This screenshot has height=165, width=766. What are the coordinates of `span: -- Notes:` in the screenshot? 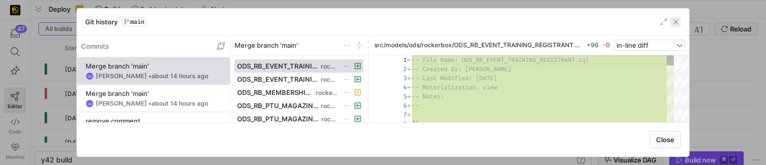 It's located at (427, 96).